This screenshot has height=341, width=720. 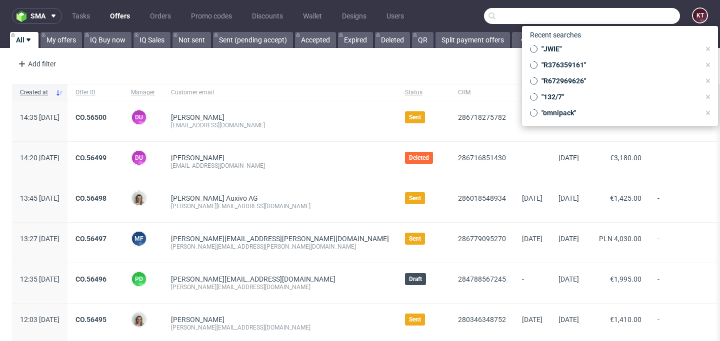 I want to click on a: Split payment offers, so click(x=472, y=40).